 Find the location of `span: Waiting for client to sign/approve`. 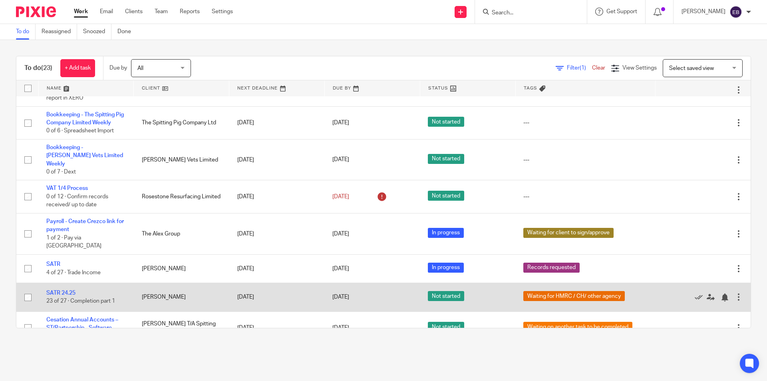

span: Waiting for client to sign/approve is located at coordinates (569, 233).